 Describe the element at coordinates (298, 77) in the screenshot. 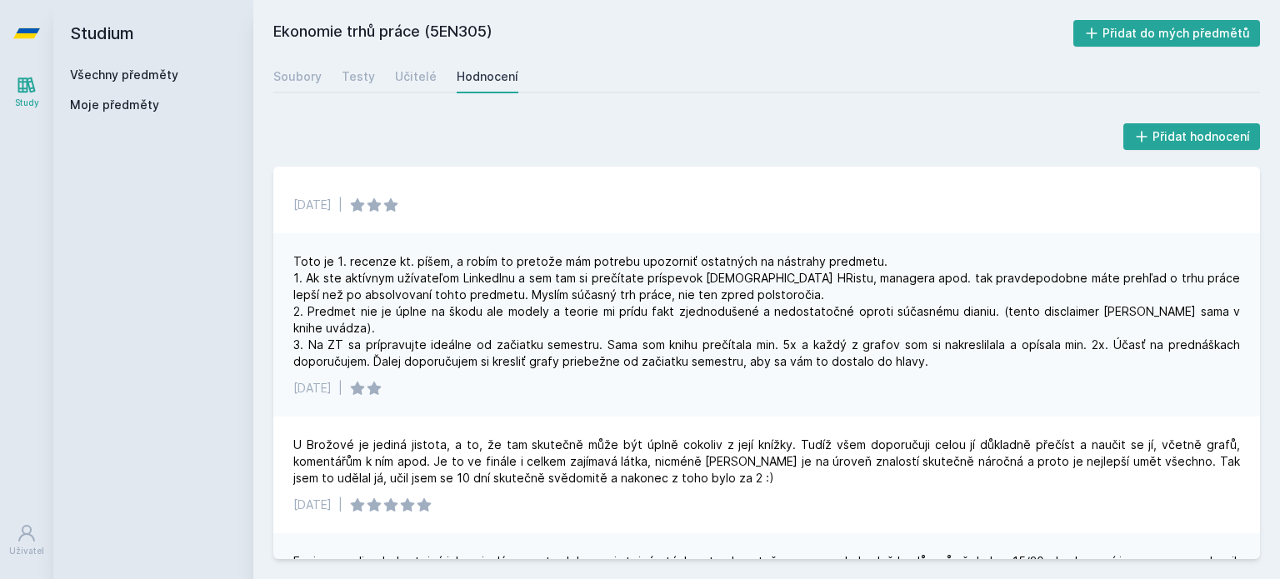

I see `div: Soubory` at that location.